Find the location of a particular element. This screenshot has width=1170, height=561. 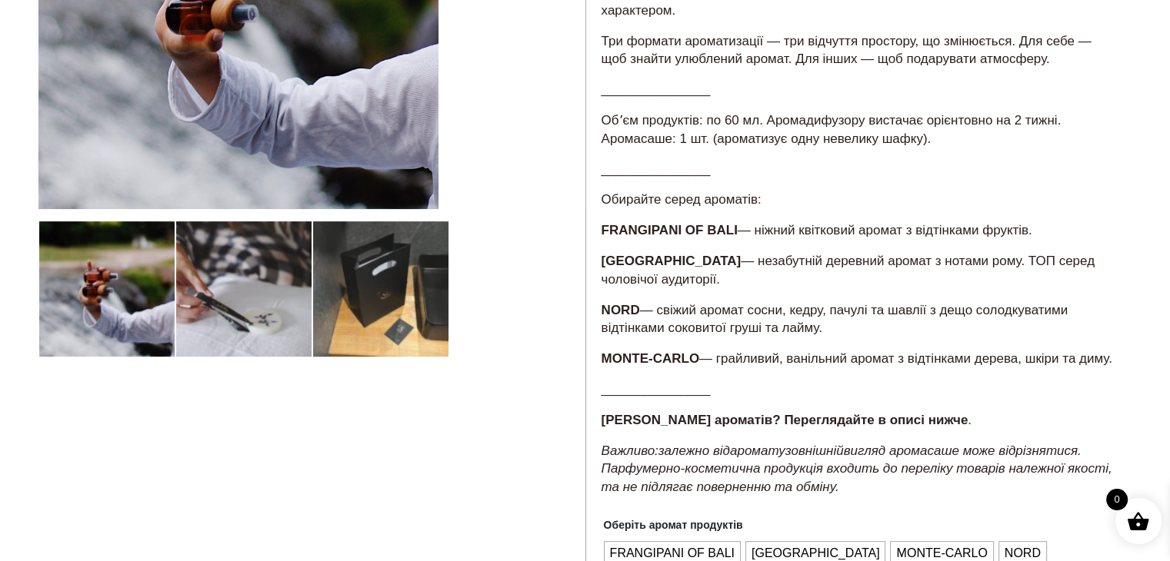

em: зовнішній is located at coordinates (814, 451).